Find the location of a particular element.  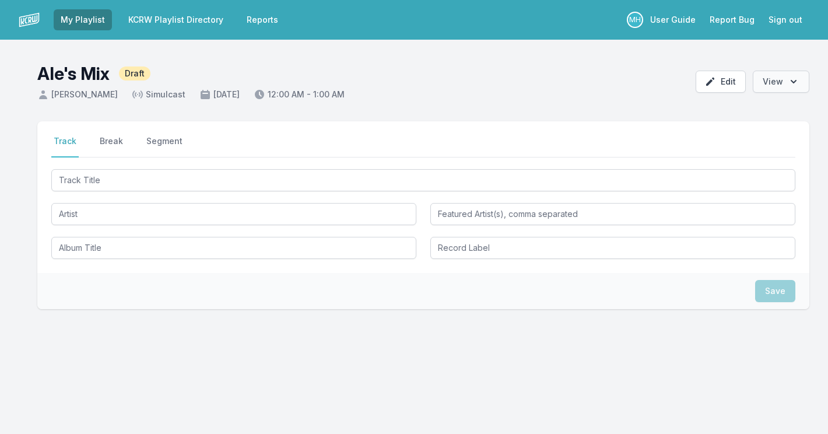

button: Edit is located at coordinates (721, 82).